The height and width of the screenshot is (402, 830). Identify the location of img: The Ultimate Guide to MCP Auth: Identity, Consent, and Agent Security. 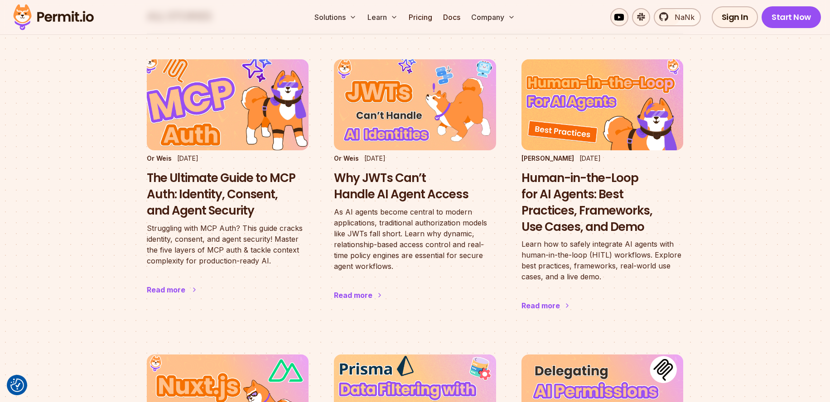
(227, 105).